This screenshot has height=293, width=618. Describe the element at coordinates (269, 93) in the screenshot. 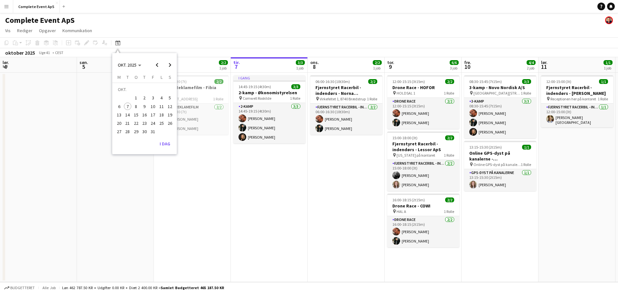

I see `h3: 2-kamp - Økonomistyrelsen` at that location.